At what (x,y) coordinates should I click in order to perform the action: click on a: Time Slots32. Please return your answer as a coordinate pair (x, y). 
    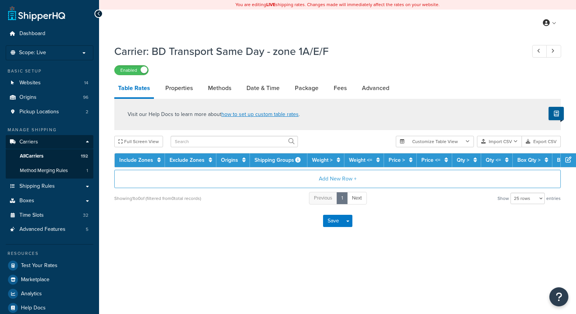
    Looking at the image, I should click on (50, 215).